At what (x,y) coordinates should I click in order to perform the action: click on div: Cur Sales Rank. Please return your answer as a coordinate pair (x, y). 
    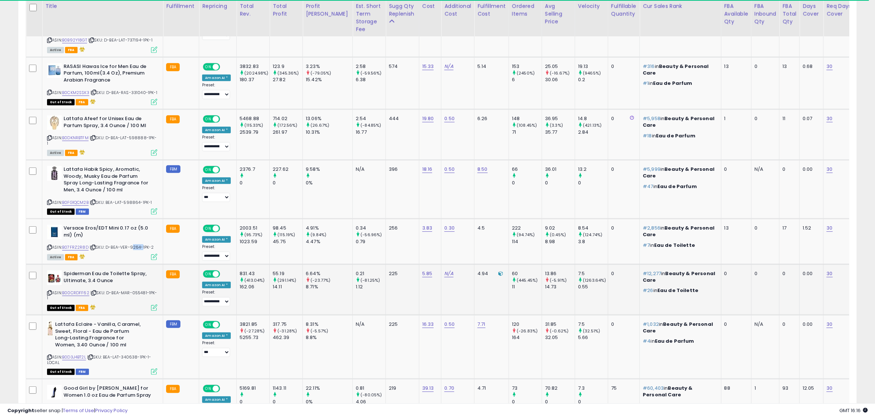
    Looking at the image, I should click on (680, 6).